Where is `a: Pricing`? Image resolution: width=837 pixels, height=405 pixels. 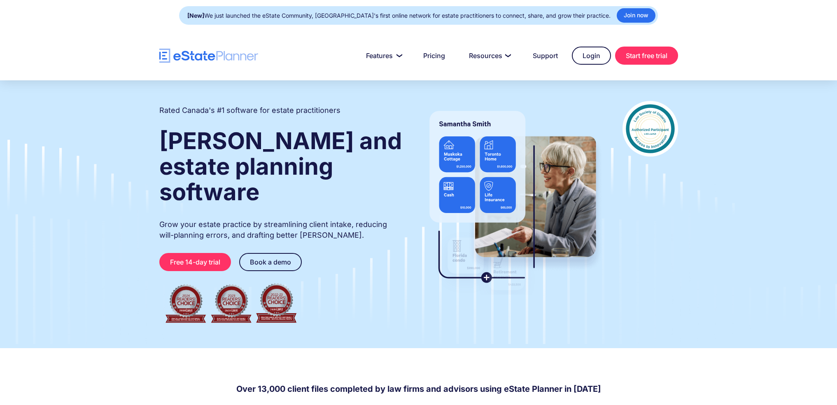
a: Pricing is located at coordinates (434, 56).